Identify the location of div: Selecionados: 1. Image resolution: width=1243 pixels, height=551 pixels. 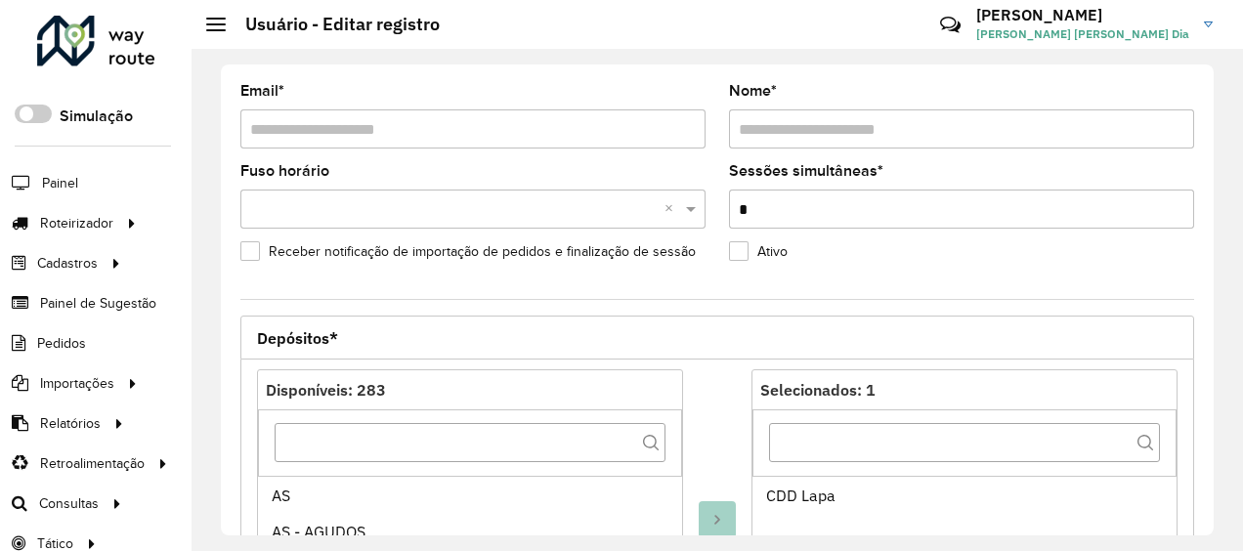
(964, 390).